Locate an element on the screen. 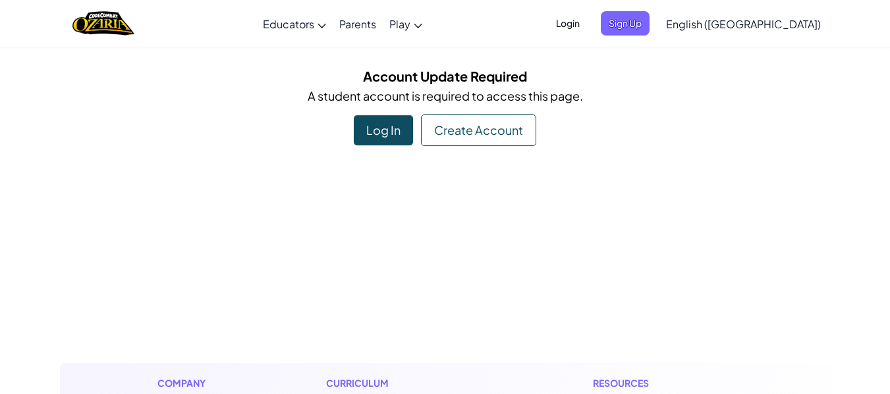 This screenshot has width=890, height=394. h1: Curriculum is located at coordinates (406, 383).